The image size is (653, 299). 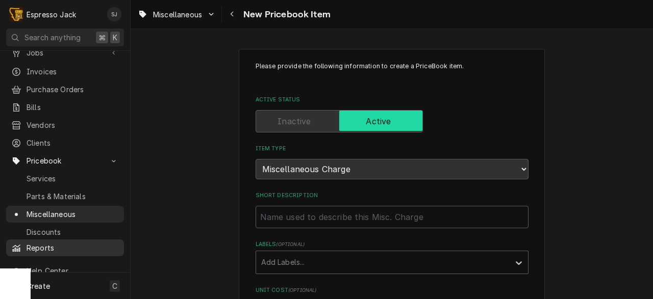 What do you see at coordinates (72, 248) in the screenshot?
I see `span: Reports` at bounding box center [72, 248].